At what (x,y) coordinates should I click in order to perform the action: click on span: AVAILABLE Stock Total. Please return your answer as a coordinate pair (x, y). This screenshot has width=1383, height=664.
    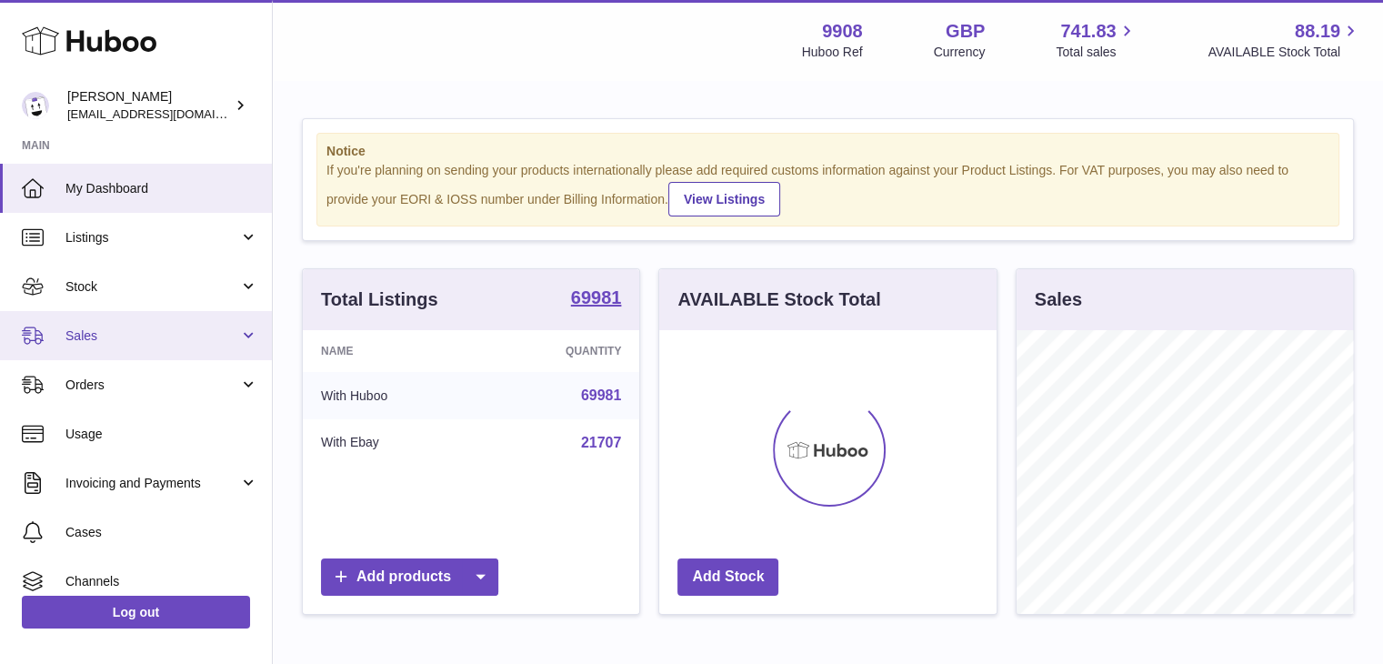
    Looking at the image, I should click on (1284, 52).